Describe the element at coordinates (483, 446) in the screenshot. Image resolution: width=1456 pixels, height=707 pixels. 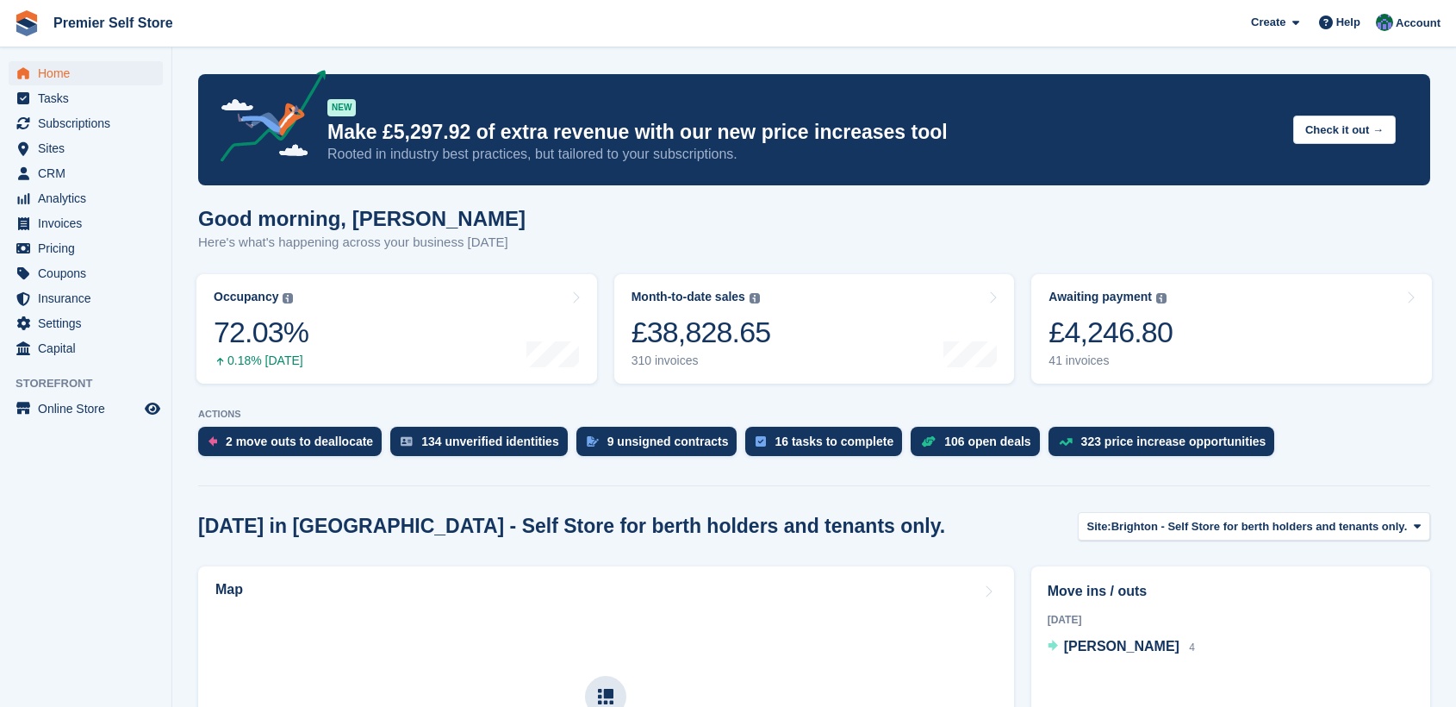
I see `a: 134 unverified identities` at that location.